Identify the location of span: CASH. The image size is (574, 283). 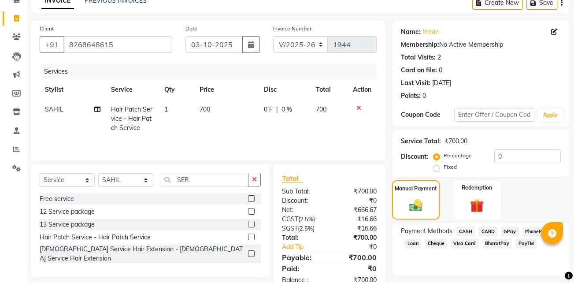
(466, 231).